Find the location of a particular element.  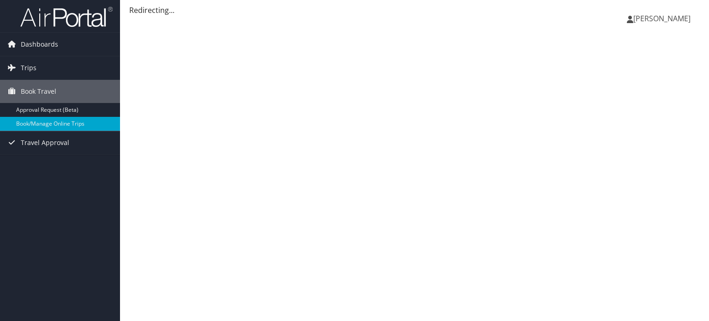

span: Book Travel is located at coordinates (38, 91).